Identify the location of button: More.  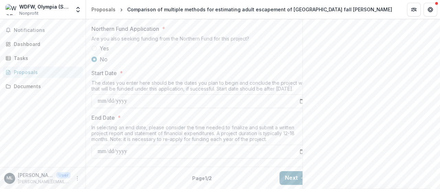
(77, 179).